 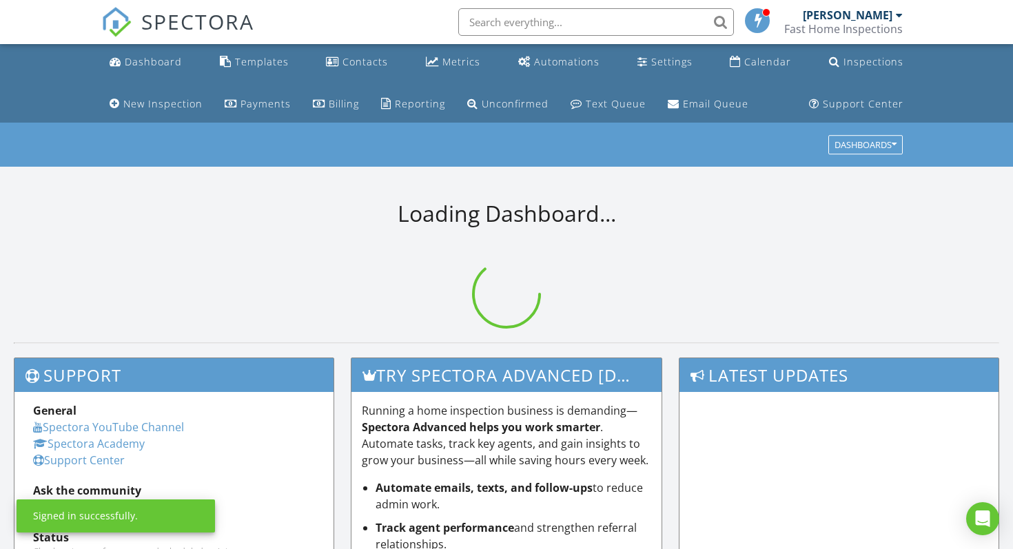 What do you see at coordinates (178, 33) in the screenshot?
I see `a: SPECTORA` at bounding box center [178, 33].